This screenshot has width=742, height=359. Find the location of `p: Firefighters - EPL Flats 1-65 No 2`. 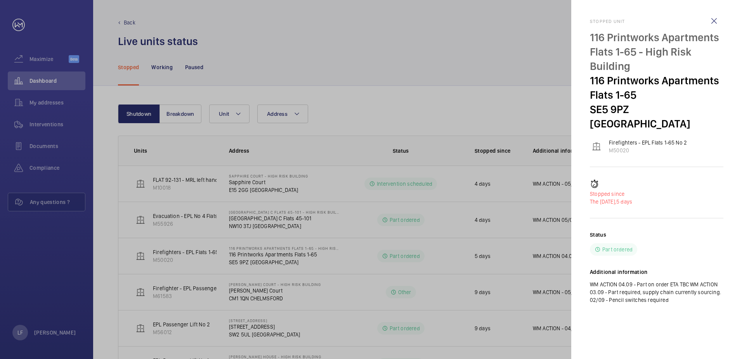

p: Firefighters - EPL Flats 1-65 No 2 is located at coordinates (648, 142).